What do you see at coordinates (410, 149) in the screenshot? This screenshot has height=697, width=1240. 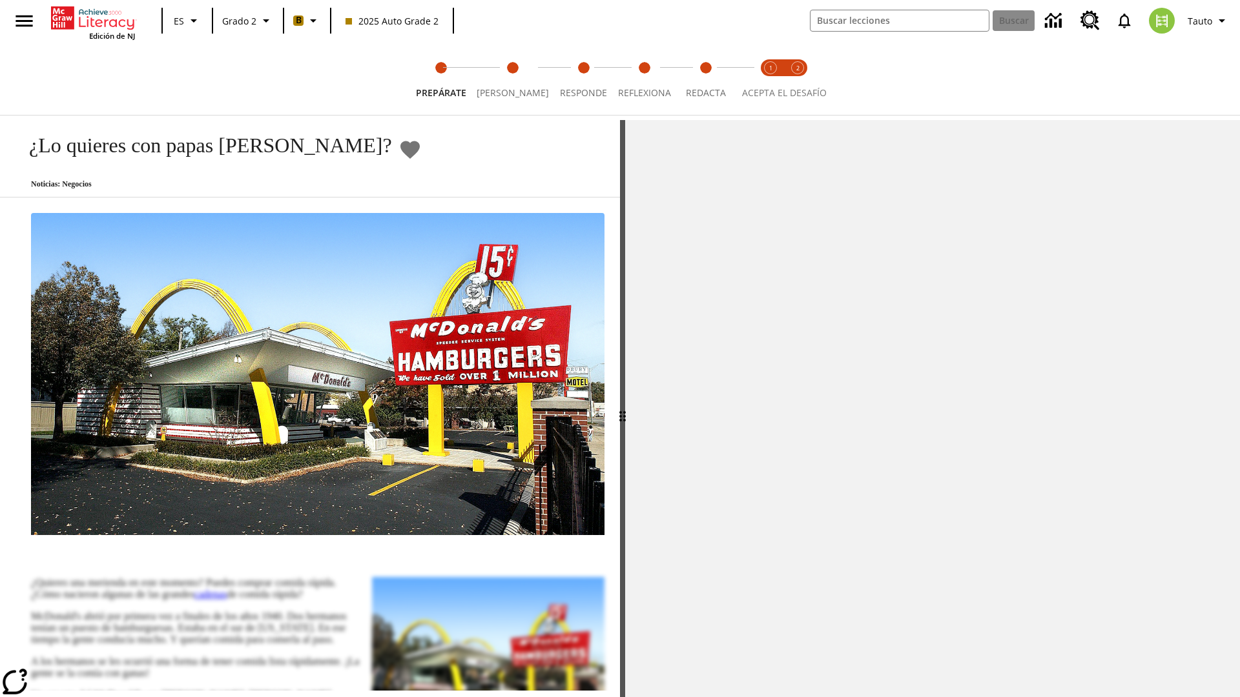 I see `button: Añadir a mis Favoritas - ¿Lo quieres con papas fritas?` at bounding box center [410, 149].